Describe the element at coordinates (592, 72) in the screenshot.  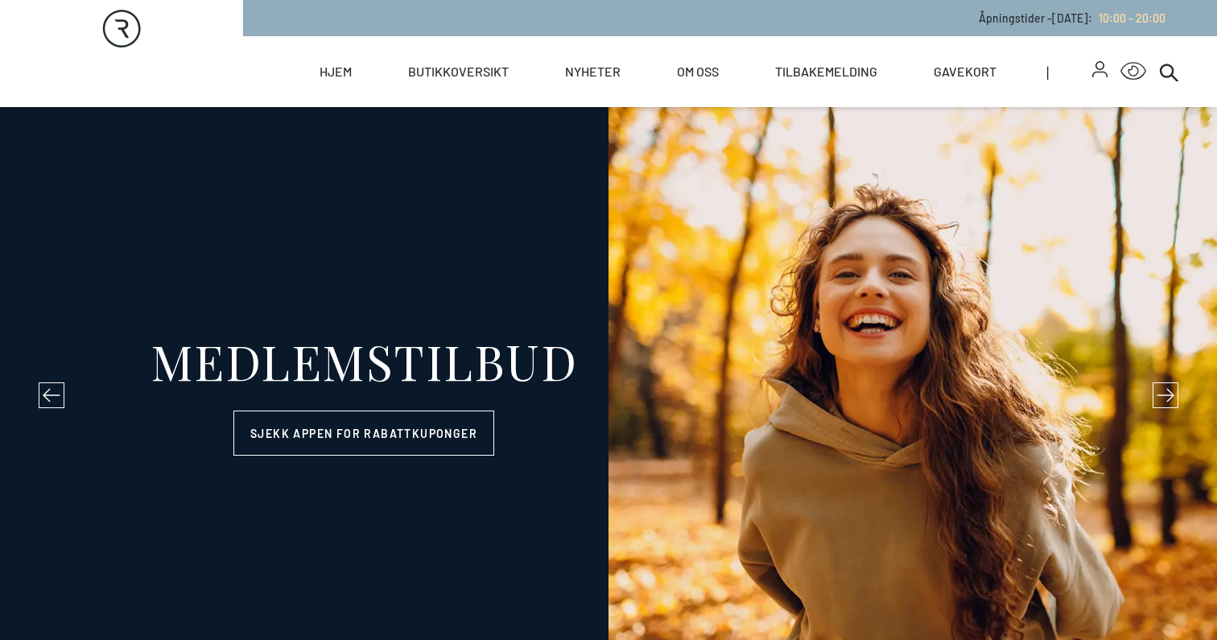
I see `a: Nyheter` at that location.